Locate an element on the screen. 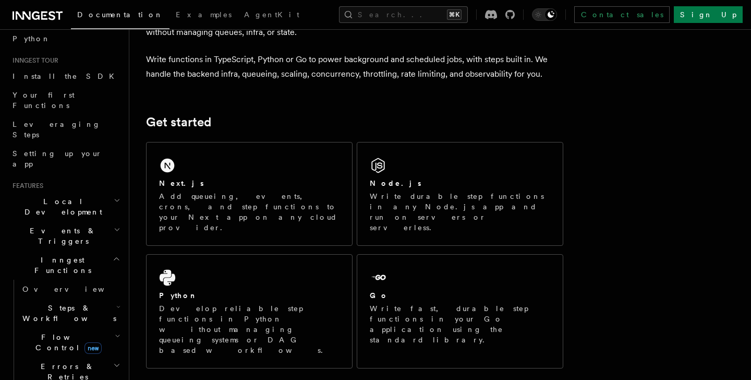 This screenshot has height=380, width=751. a: AgentKit is located at coordinates (272, 16).